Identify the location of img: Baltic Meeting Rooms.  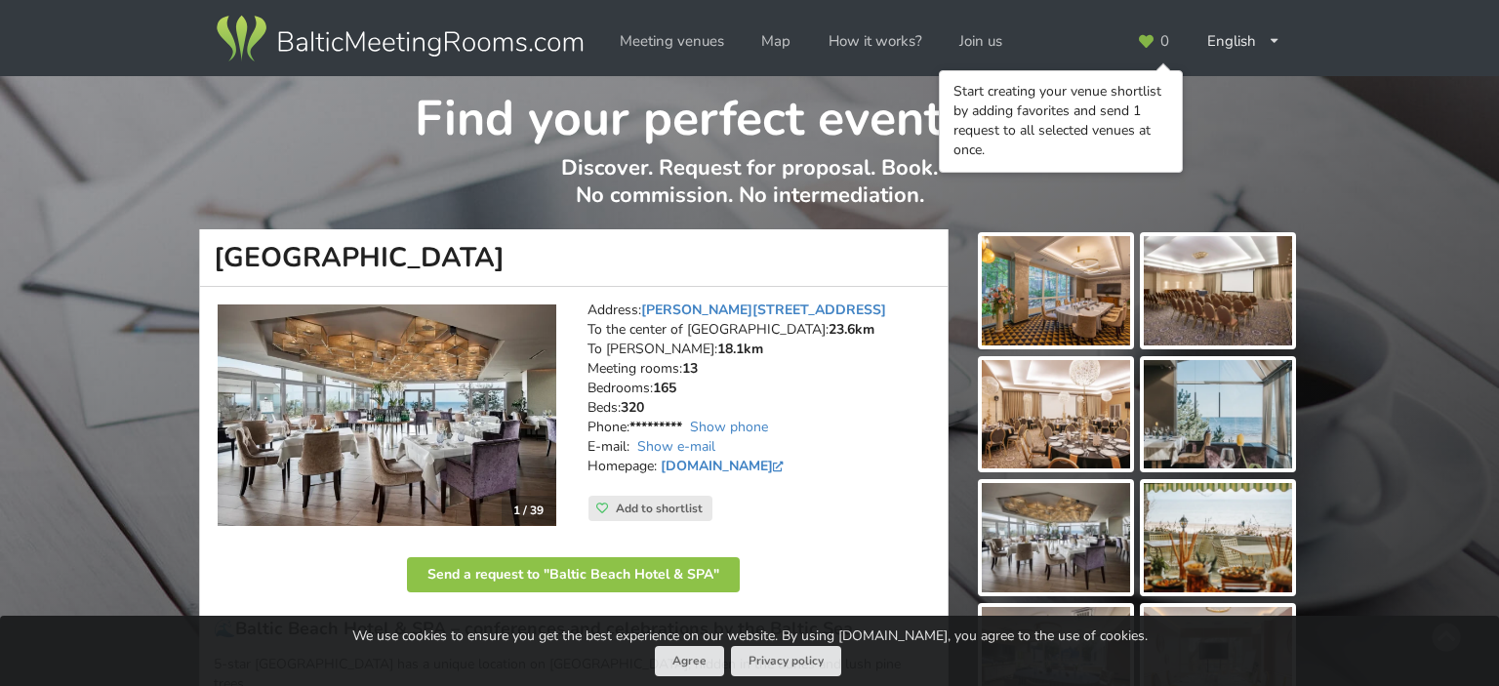
(399, 39).